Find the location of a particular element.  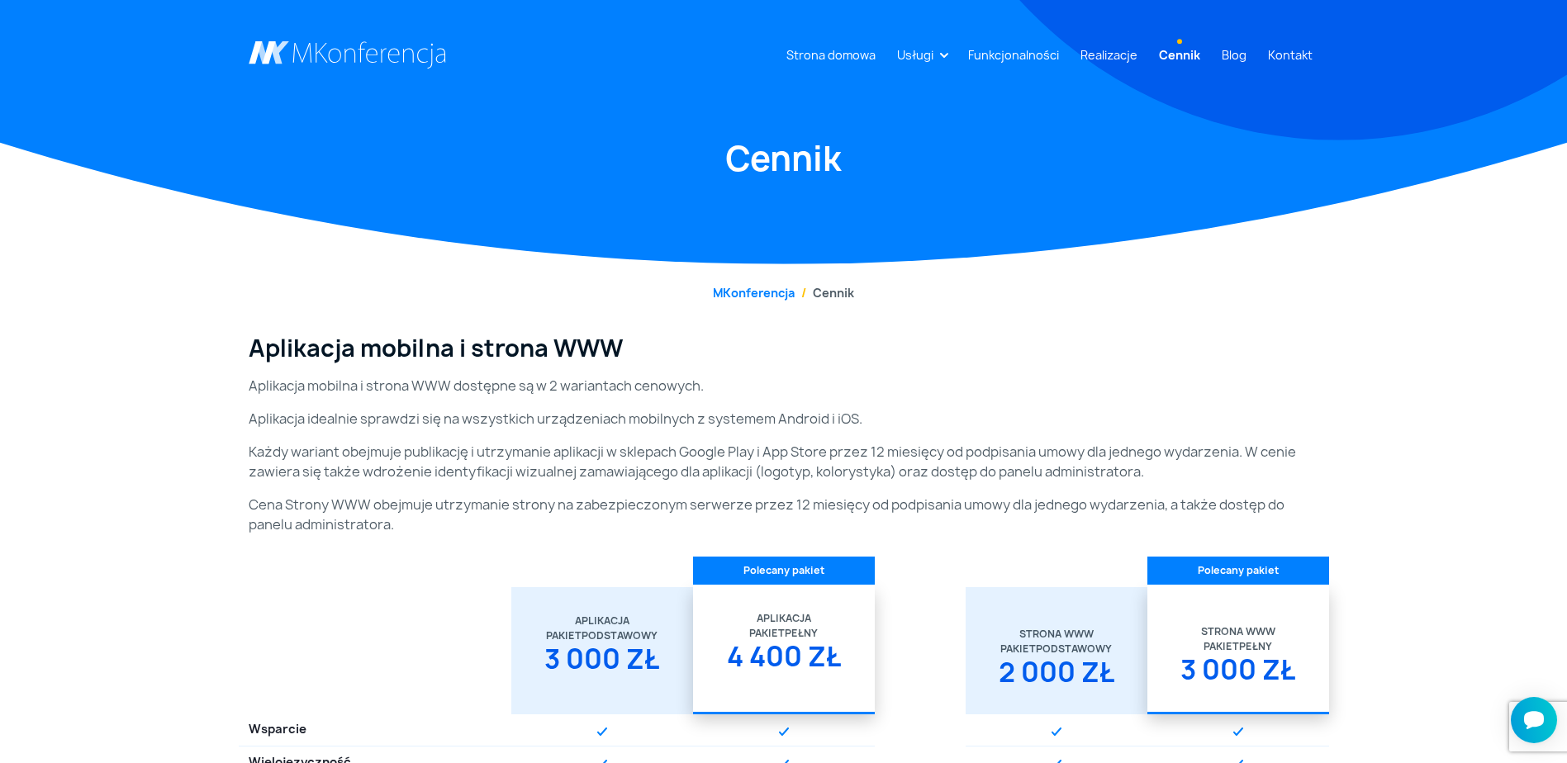

a: Blog is located at coordinates (1234, 55).